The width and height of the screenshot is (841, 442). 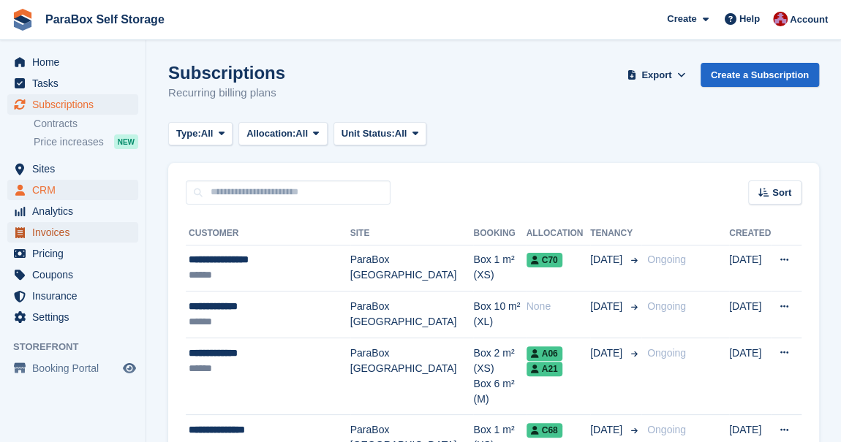 What do you see at coordinates (411, 234) in the screenshot?
I see `th: Site` at bounding box center [411, 234].